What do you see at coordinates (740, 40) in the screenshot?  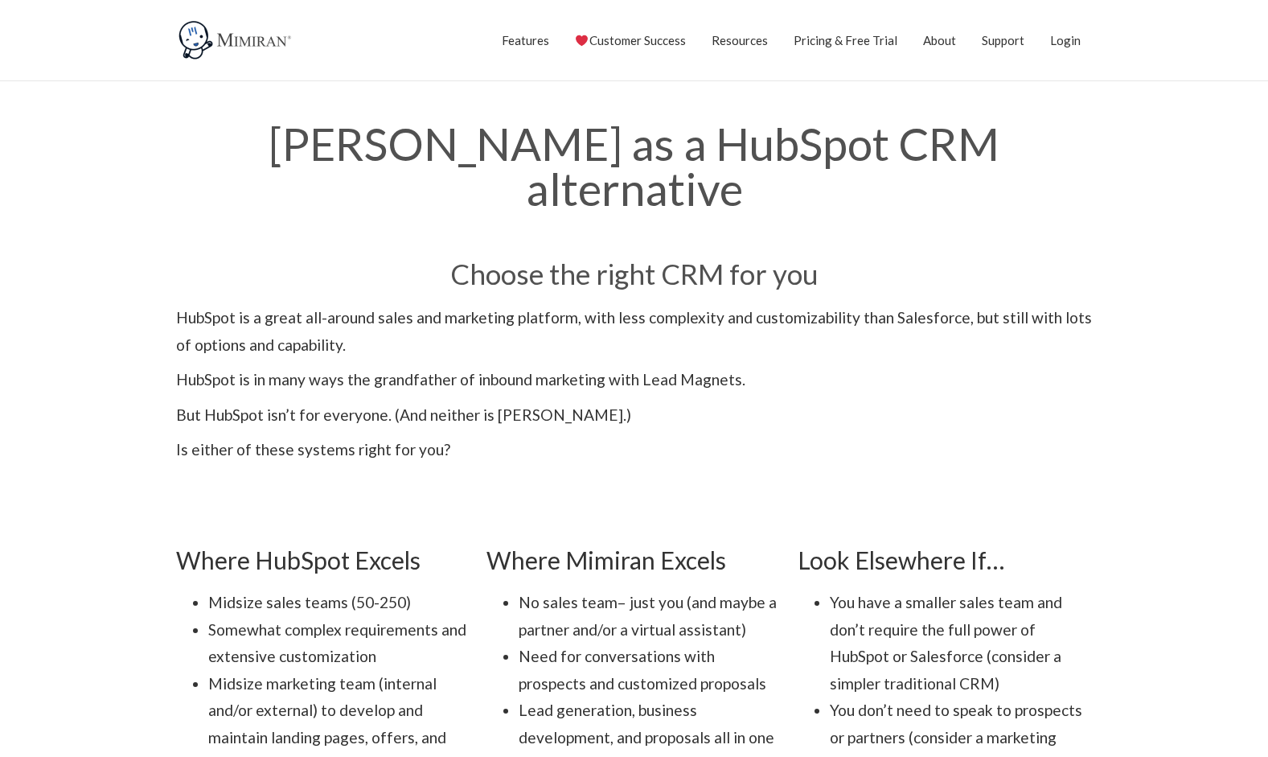 I see `a: Resources` at bounding box center [740, 40].